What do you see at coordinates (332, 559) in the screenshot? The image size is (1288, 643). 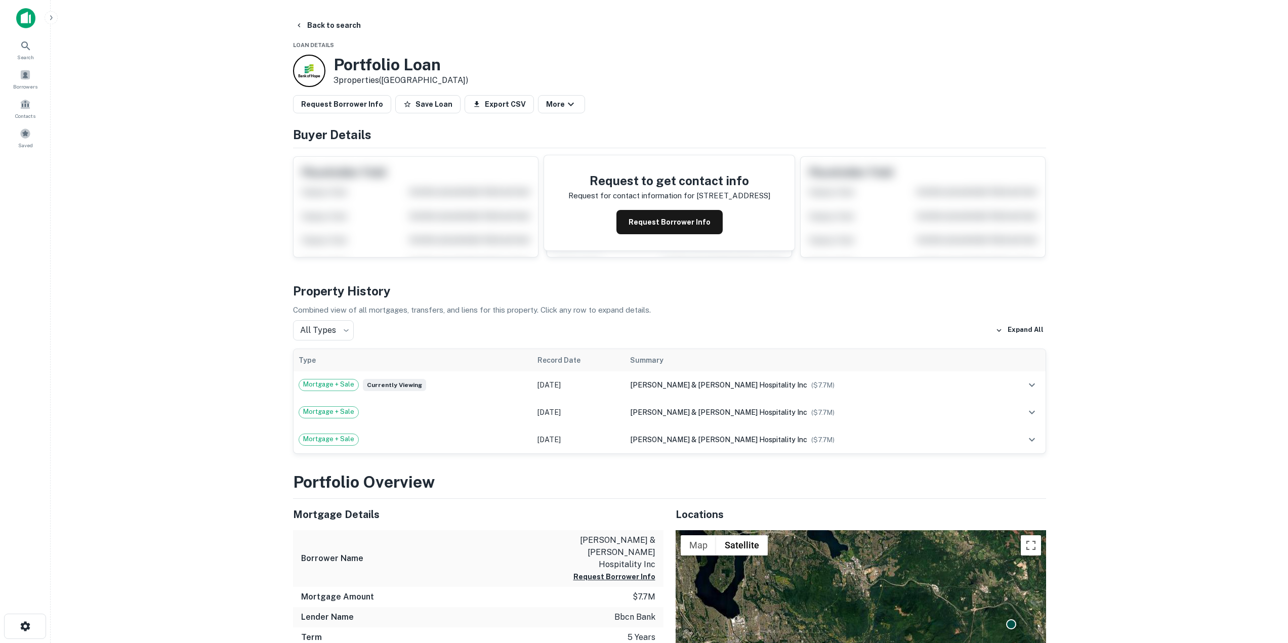 I see `h6: Borrower Name` at bounding box center [332, 559].